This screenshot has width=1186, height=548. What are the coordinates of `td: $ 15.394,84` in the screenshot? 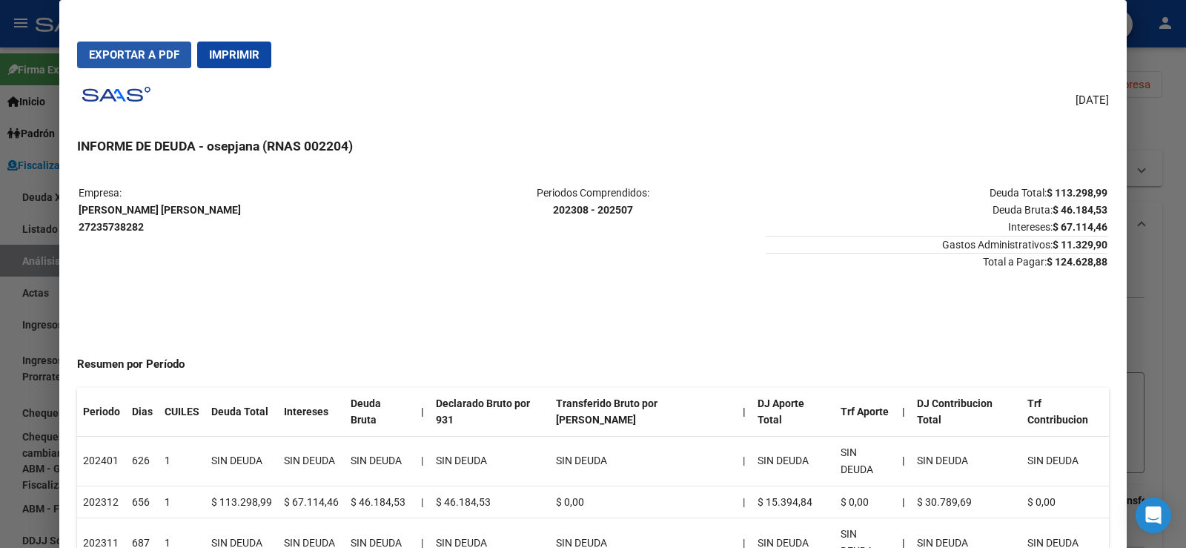 It's located at (793, 502).